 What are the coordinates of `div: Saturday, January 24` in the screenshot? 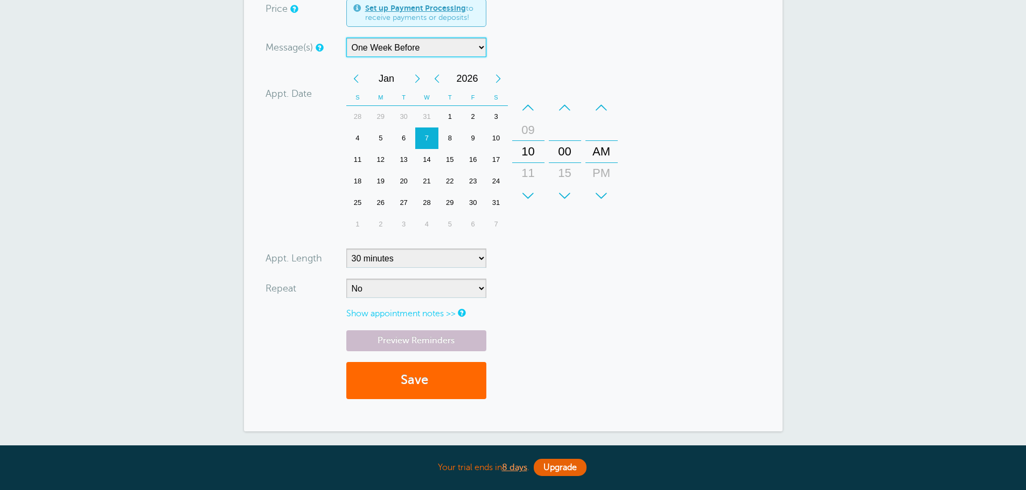 It's located at (496, 181).